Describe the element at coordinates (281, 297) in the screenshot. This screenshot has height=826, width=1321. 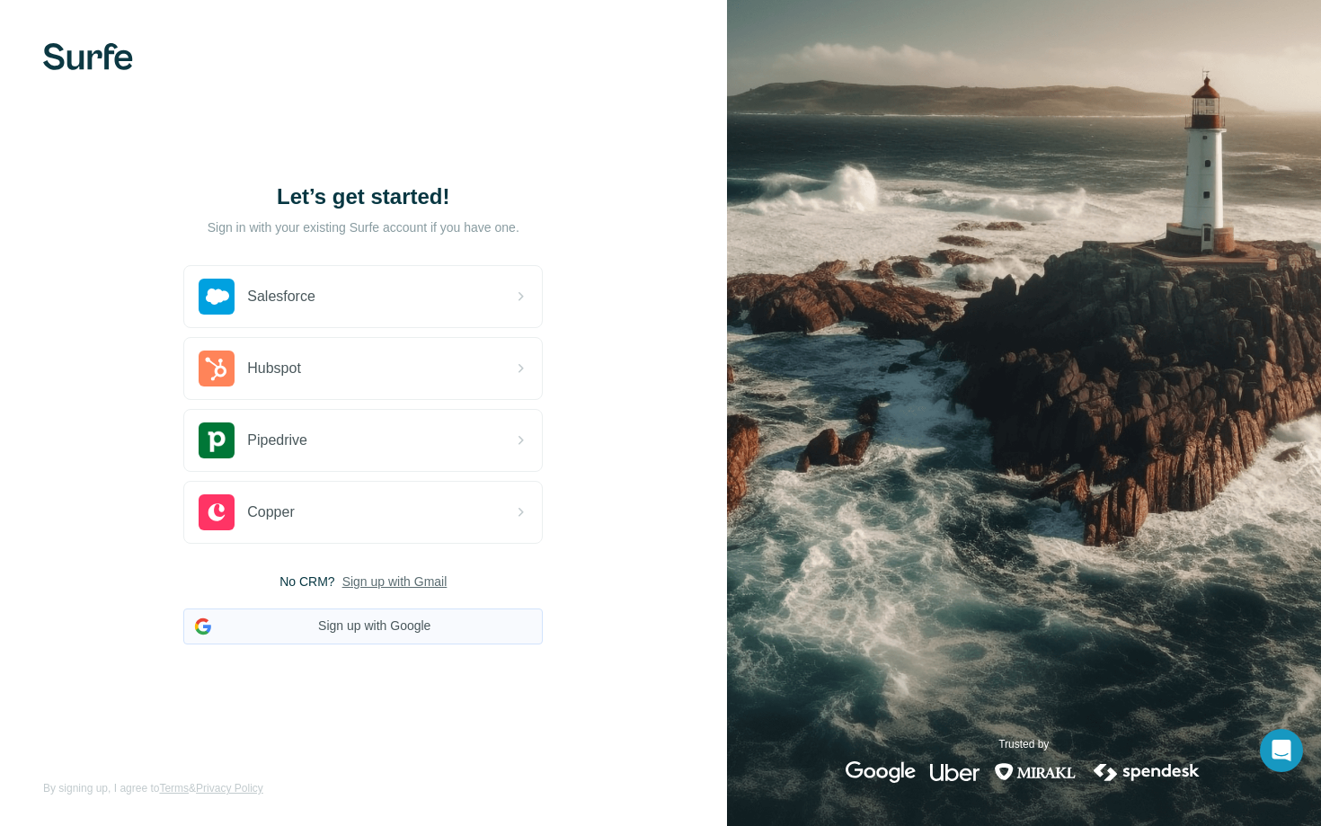
I see `span: Salesforce` at that location.